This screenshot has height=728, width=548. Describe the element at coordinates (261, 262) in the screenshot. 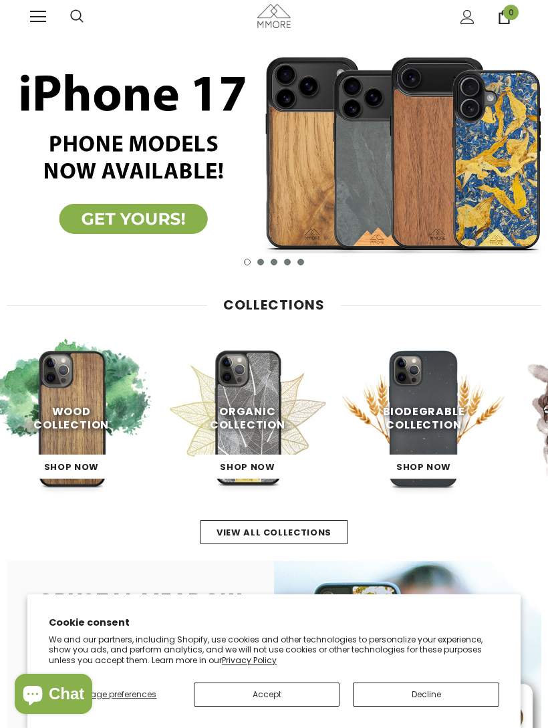

I see `button: 2` at that location.